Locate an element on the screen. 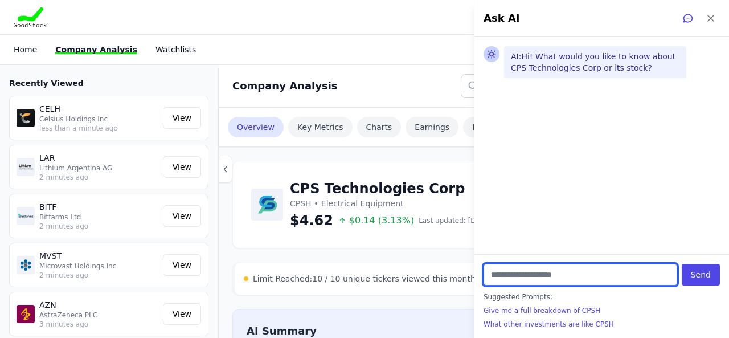  a: Overview is located at coordinates (256, 127).